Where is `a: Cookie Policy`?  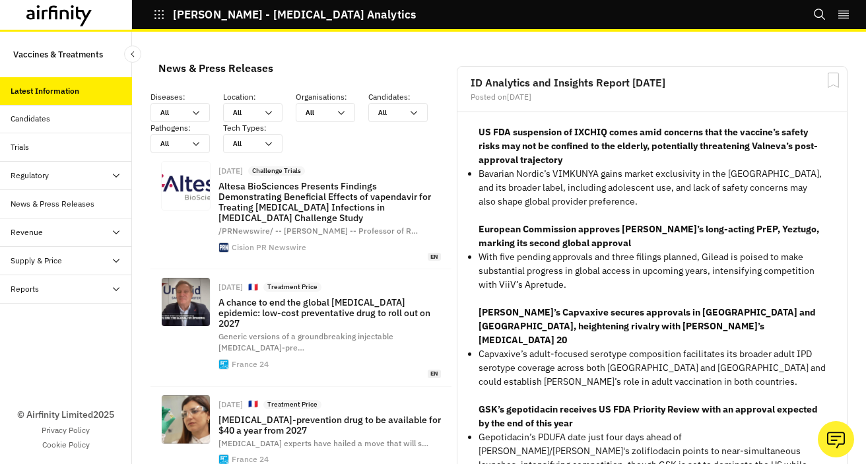
a: Cookie Policy is located at coordinates (66, 445).